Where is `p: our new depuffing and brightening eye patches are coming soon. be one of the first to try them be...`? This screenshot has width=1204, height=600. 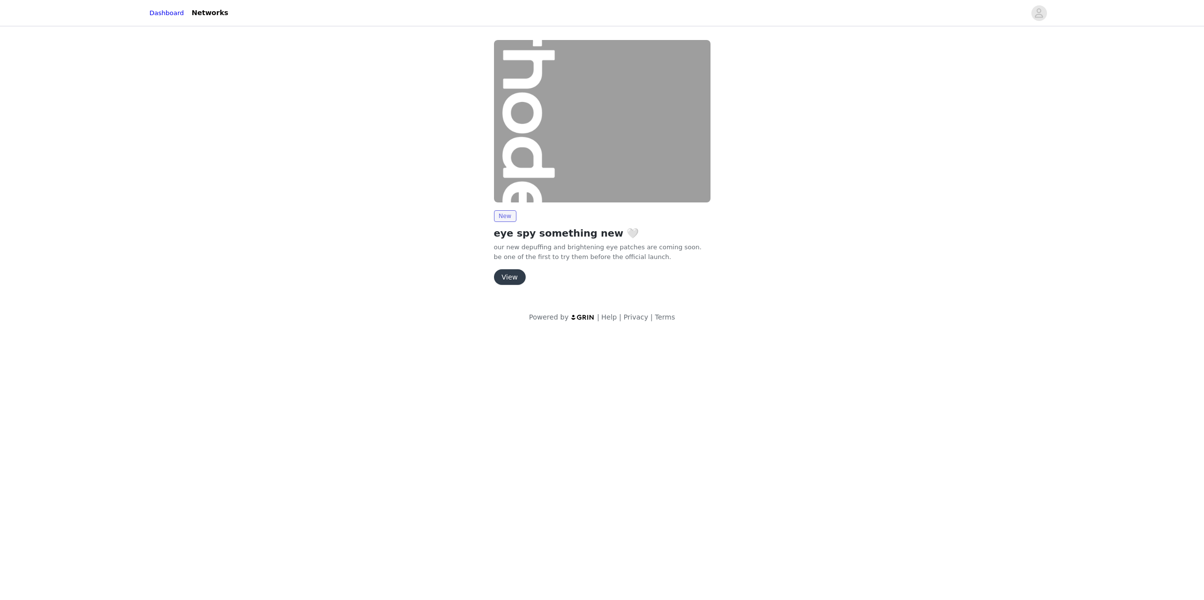 p: our new depuffing and brightening eye patches are coming soon. be one of the first to try them be... is located at coordinates (602, 252).